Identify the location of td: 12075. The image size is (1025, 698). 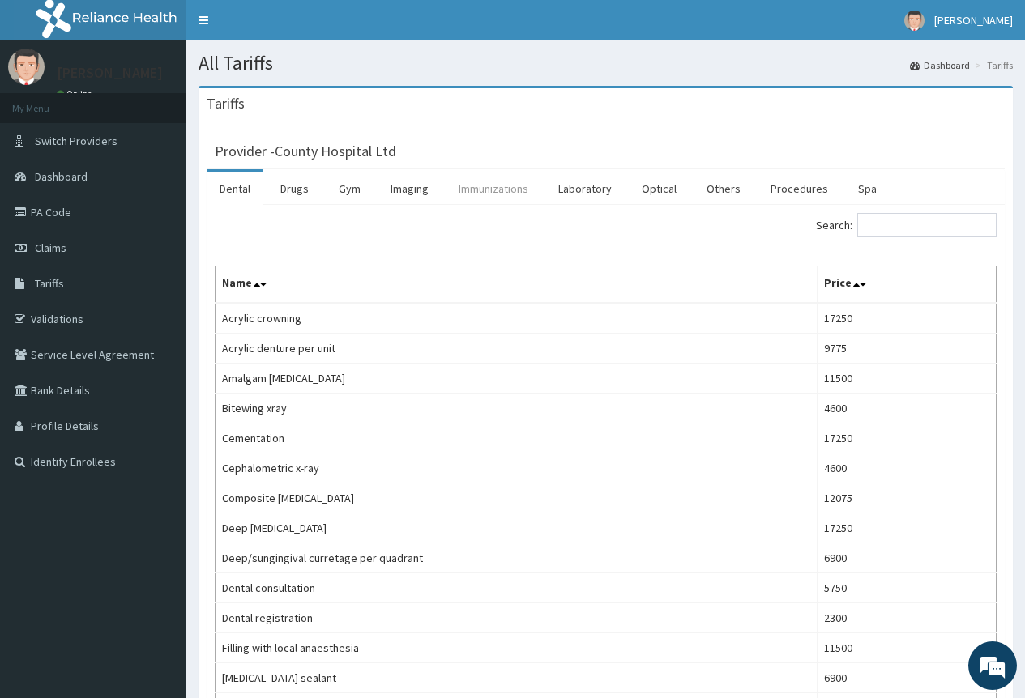
(907, 498).